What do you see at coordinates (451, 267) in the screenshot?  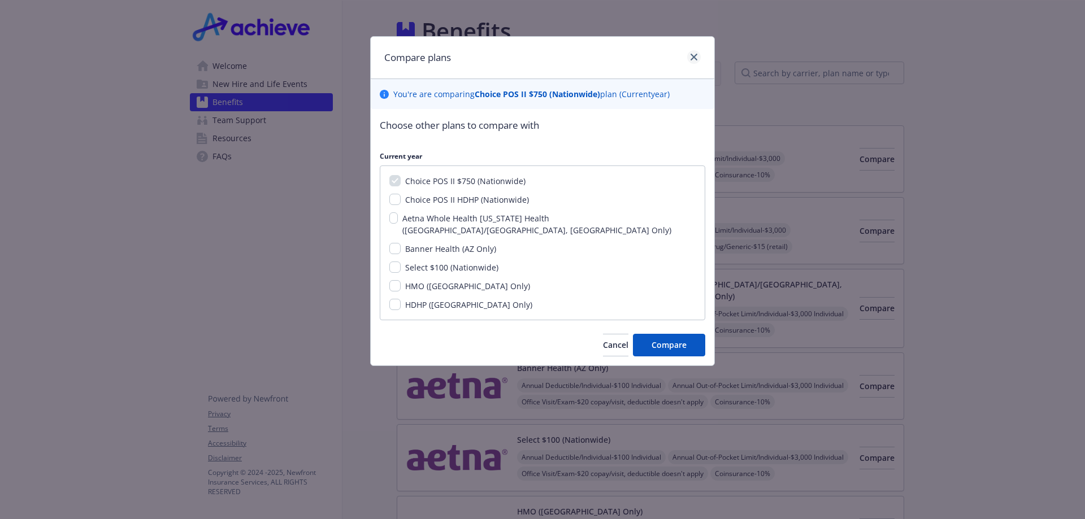 I see `span: Select $100 (Nationwide)` at bounding box center [451, 267].